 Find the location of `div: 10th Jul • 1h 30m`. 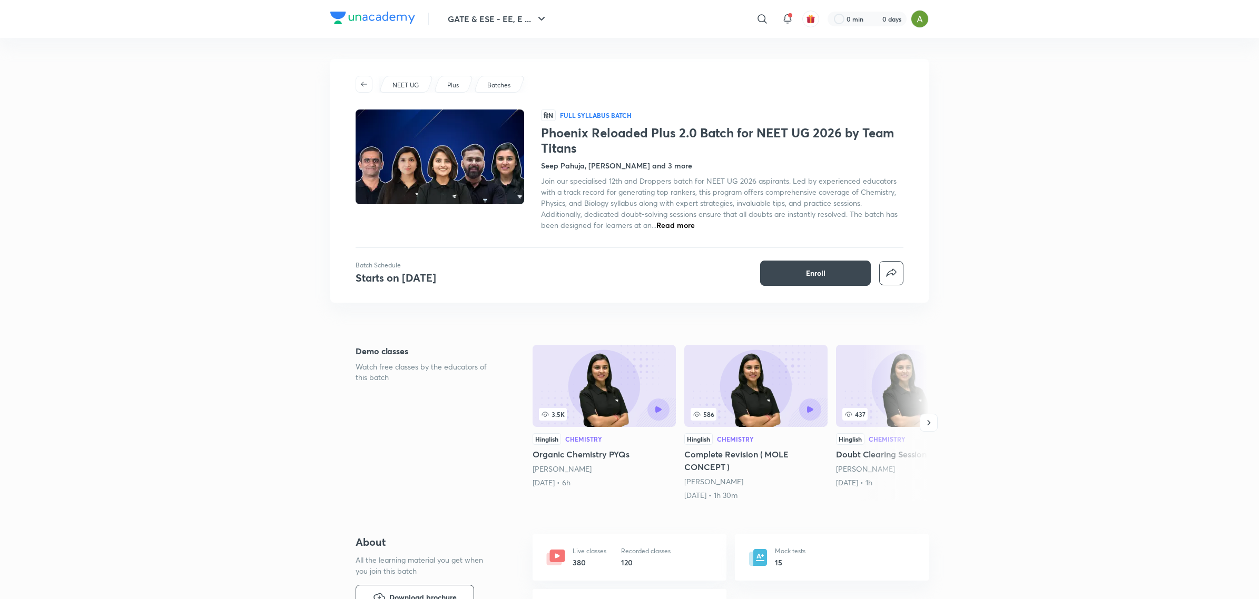

div: 10th Jul • 1h 30m is located at coordinates (756, 496).